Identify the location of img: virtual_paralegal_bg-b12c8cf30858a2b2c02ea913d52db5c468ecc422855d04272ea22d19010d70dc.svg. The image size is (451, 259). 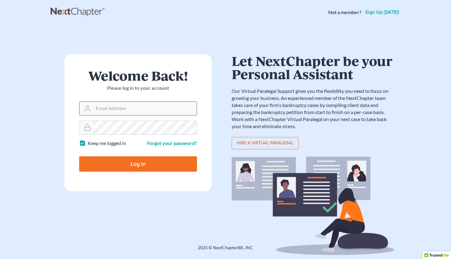
(313, 206).